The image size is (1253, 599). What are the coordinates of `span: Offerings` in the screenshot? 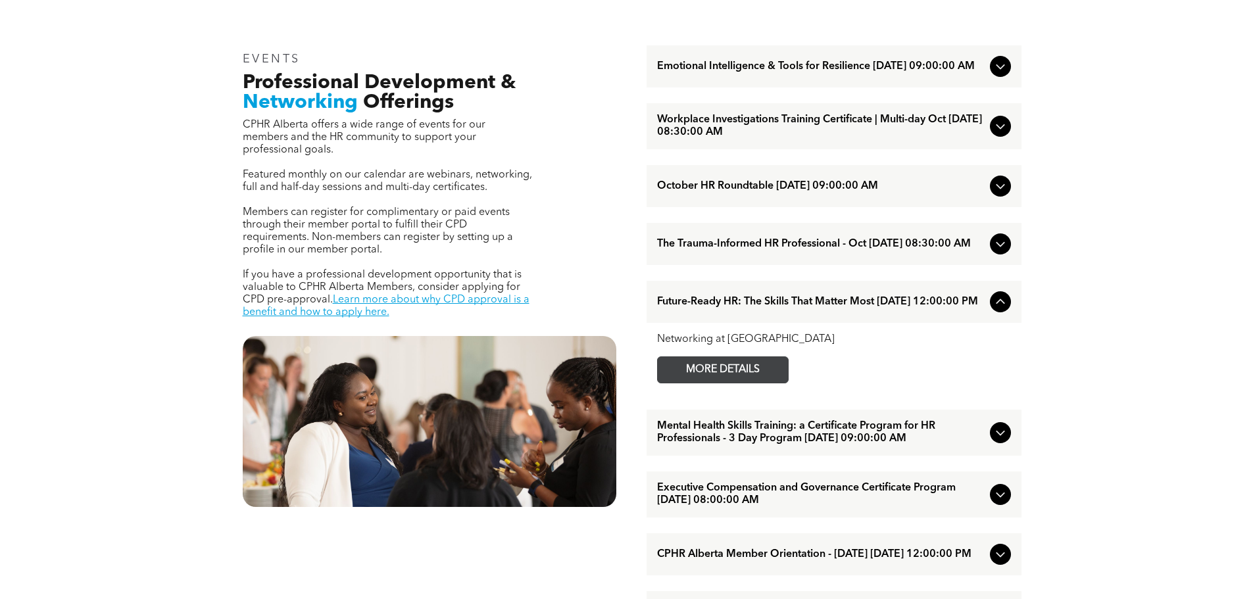 It's located at (408, 103).